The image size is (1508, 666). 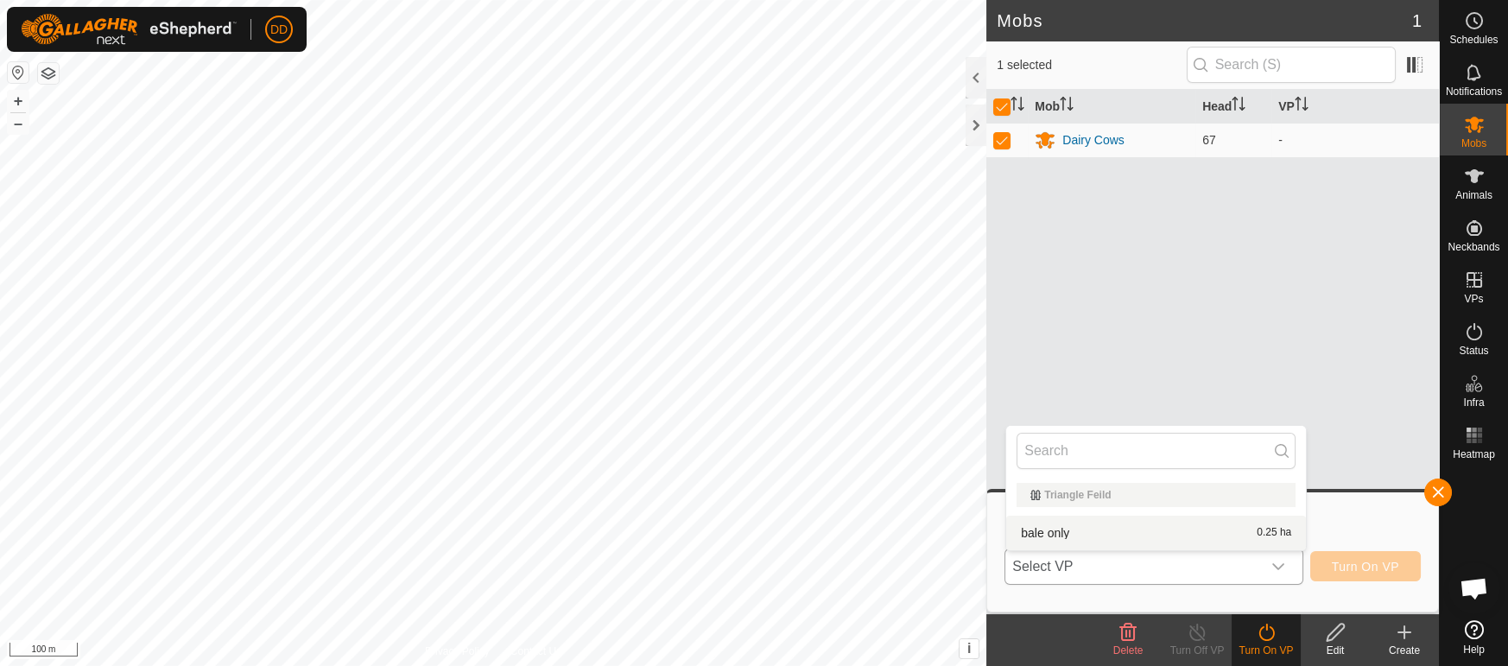 What do you see at coordinates (1473, 402) in the screenshot?
I see `span: Infra` at bounding box center [1473, 402].